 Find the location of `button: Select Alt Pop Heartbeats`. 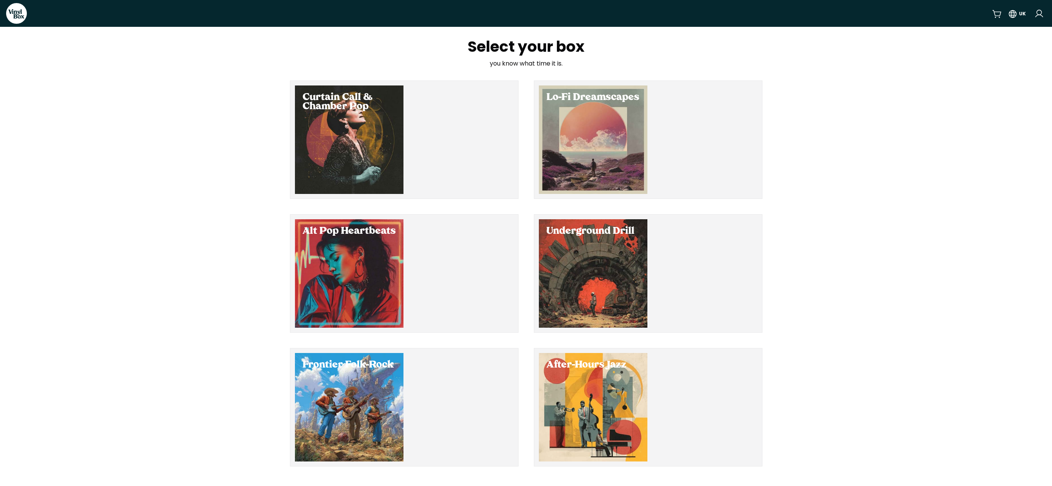

button: Select Alt Pop Heartbeats is located at coordinates (404, 273).